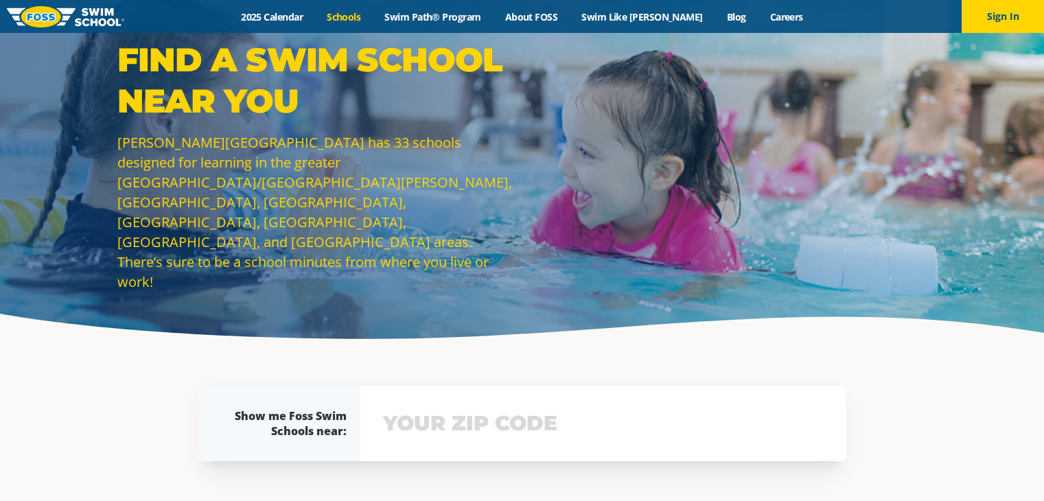 This screenshot has height=501, width=1044. What do you see at coordinates (65, 16) in the screenshot?
I see `img: FOSS Swim School Logo` at bounding box center [65, 16].